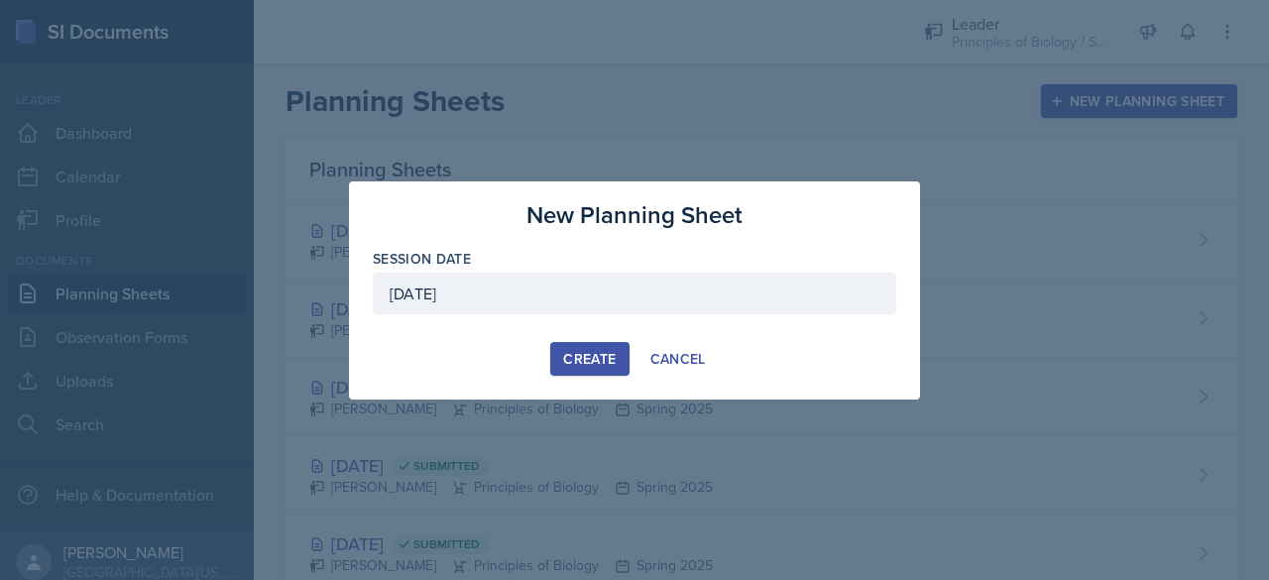  I want to click on label: Session Date, so click(421, 259).